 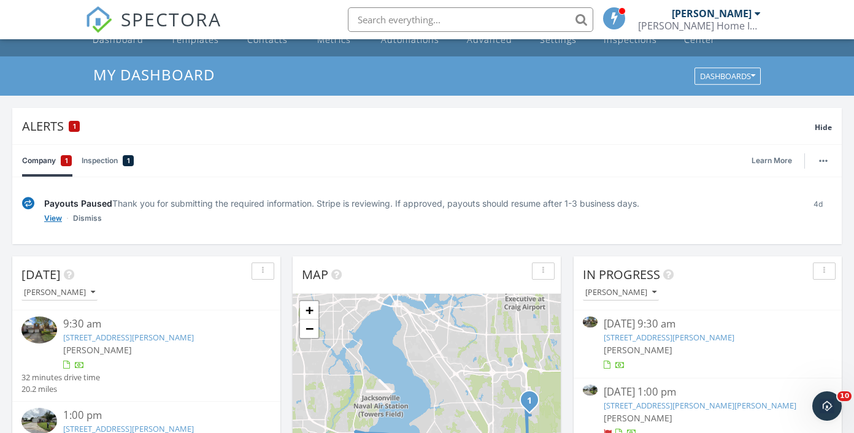 I want to click on span: SPECTORA, so click(x=171, y=19).